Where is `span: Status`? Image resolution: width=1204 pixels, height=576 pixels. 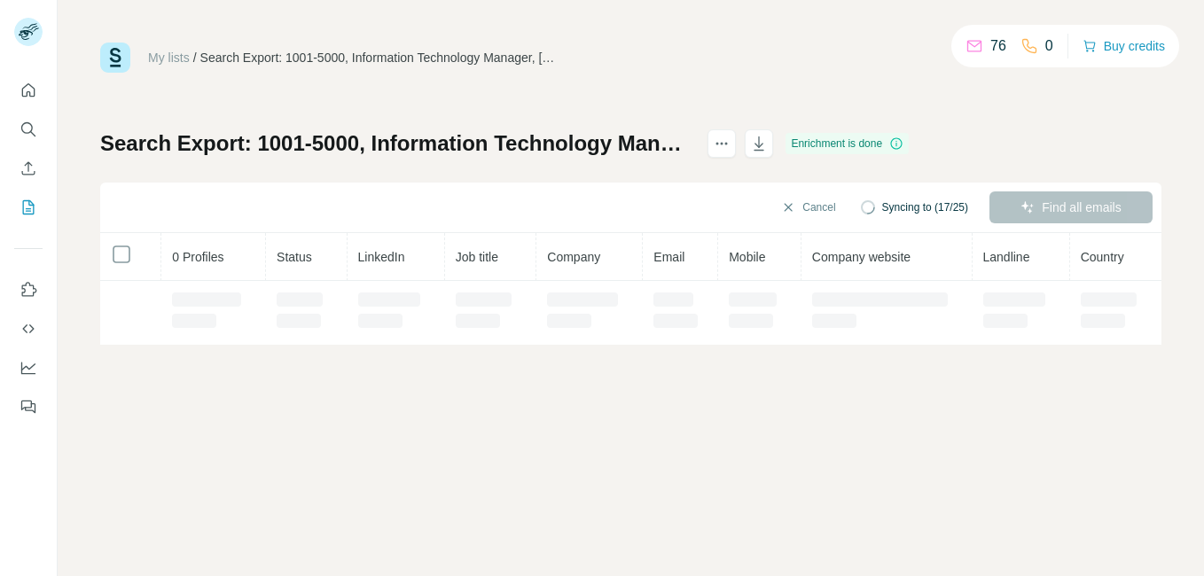 span: Status is located at coordinates (294, 257).